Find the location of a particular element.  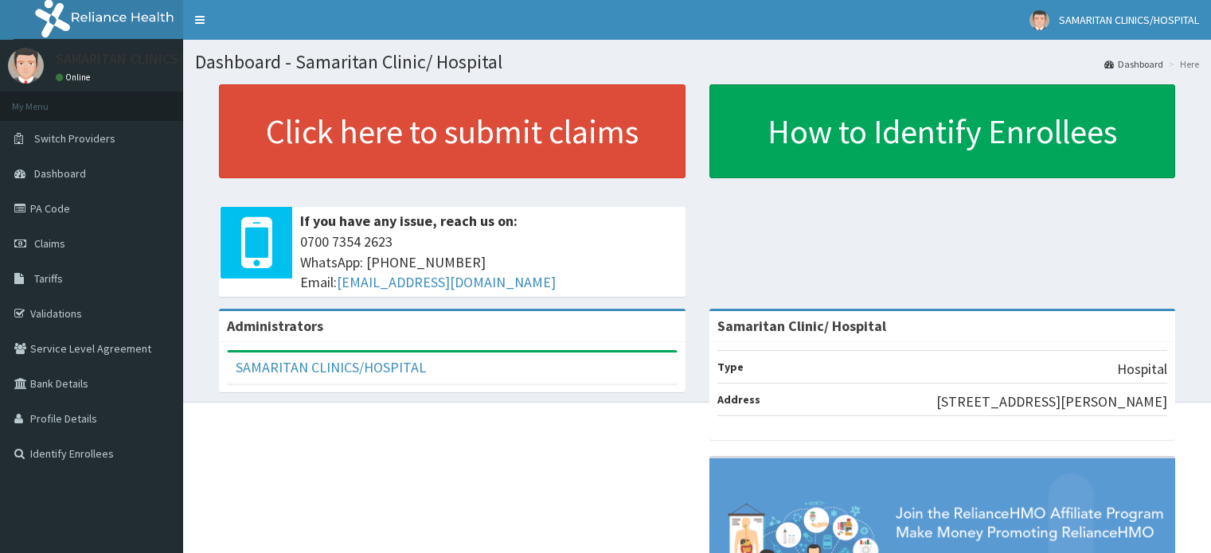

b: If you have any issue, reach us on: is located at coordinates (408, 220).